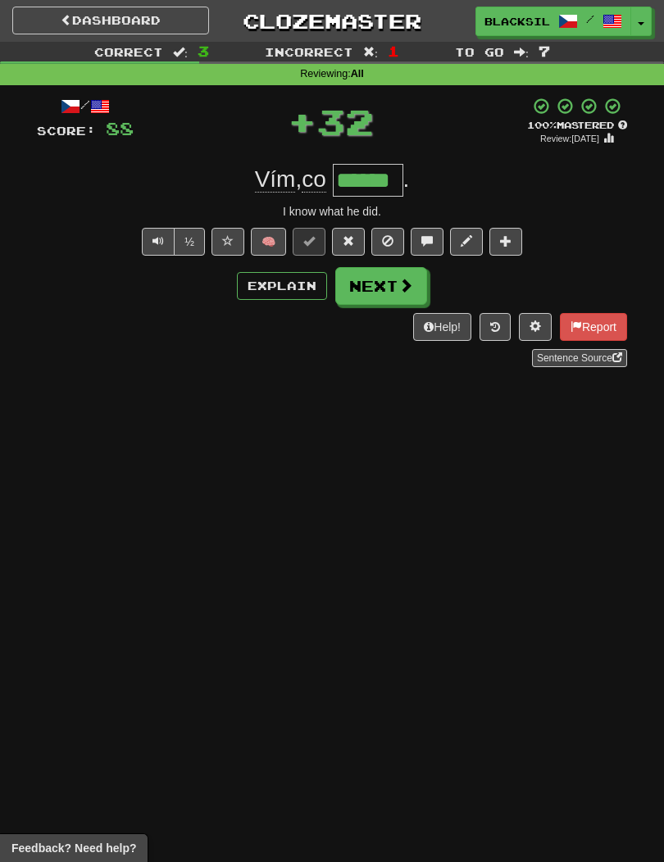 Image resolution: width=664 pixels, height=862 pixels. I want to click on strong: All, so click(357, 74).